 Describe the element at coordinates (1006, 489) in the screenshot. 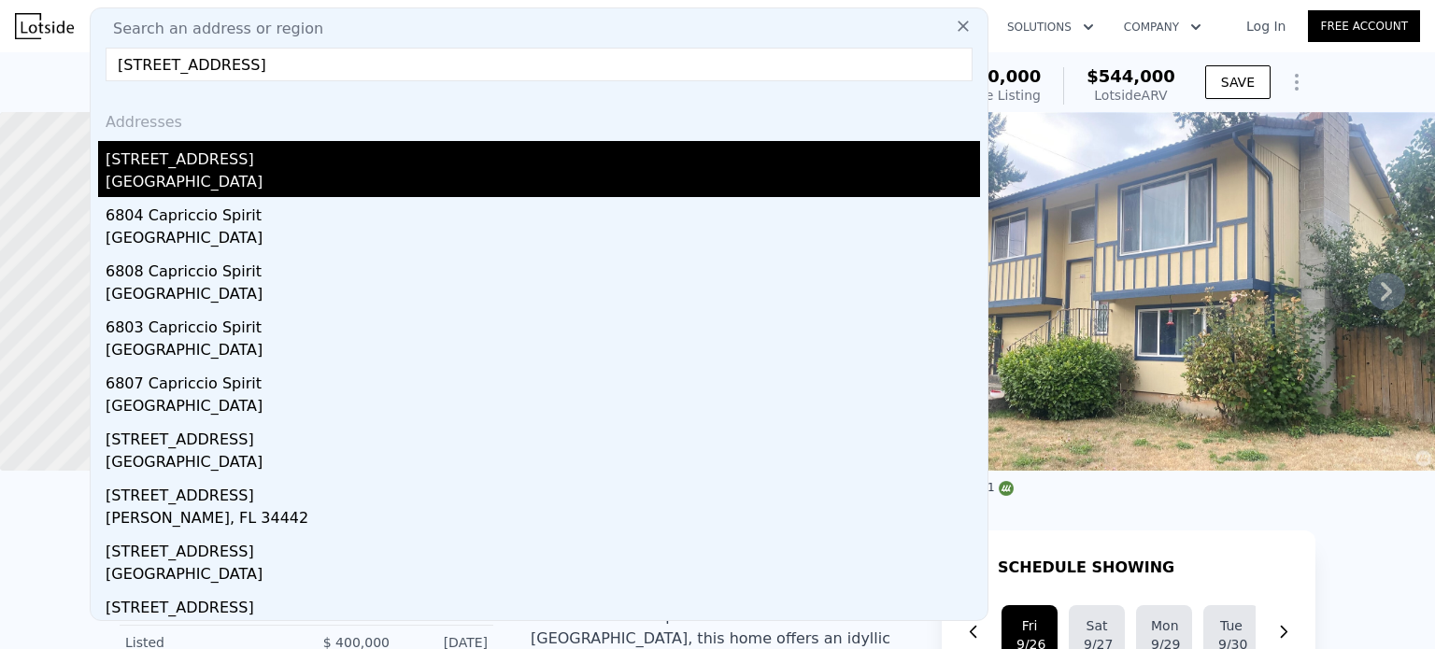

I see `img: NWMLS Logo` at that location.